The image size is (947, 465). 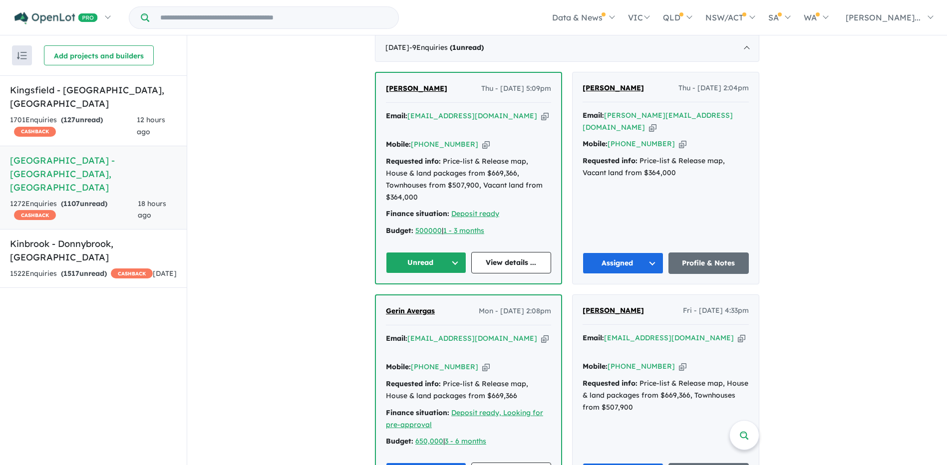 What do you see at coordinates (69, 120) in the screenshot?
I see `span: 127` at bounding box center [69, 120].